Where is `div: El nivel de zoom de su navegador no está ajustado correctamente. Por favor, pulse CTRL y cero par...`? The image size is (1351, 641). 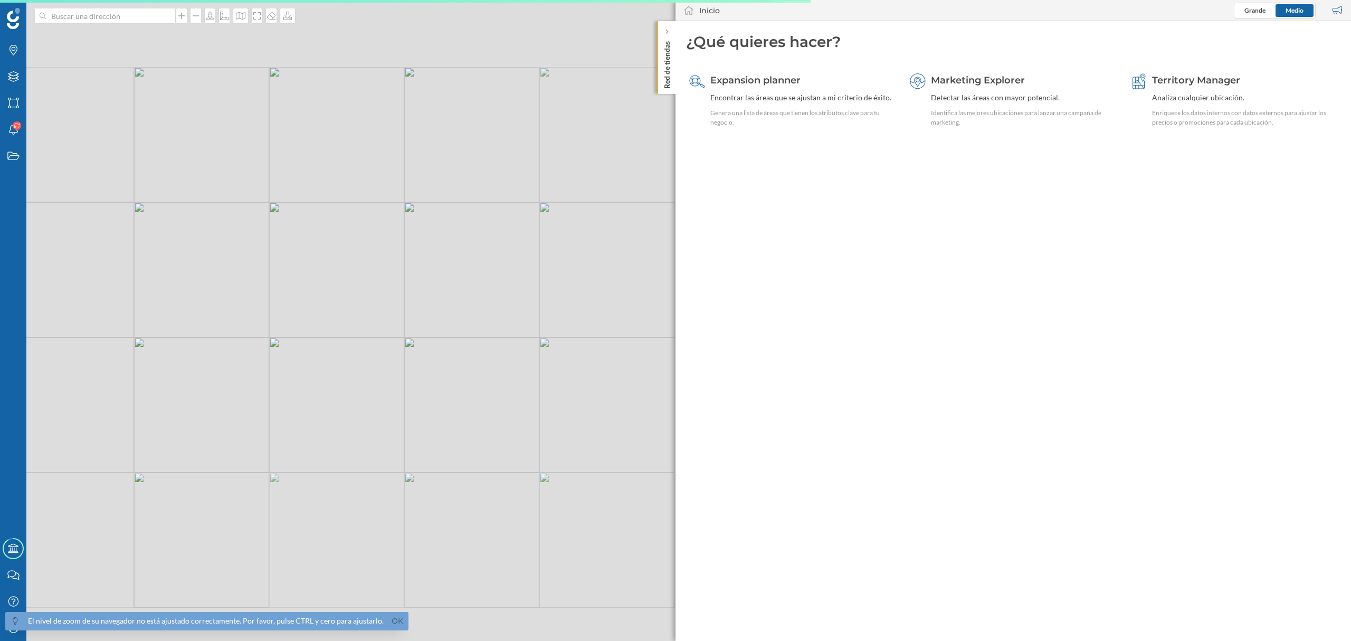
div: El nivel de zoom de su navegador no está ajustado correctamente. Por favor, pulse CTRL y cero par... is located at coordinates (206, 621).